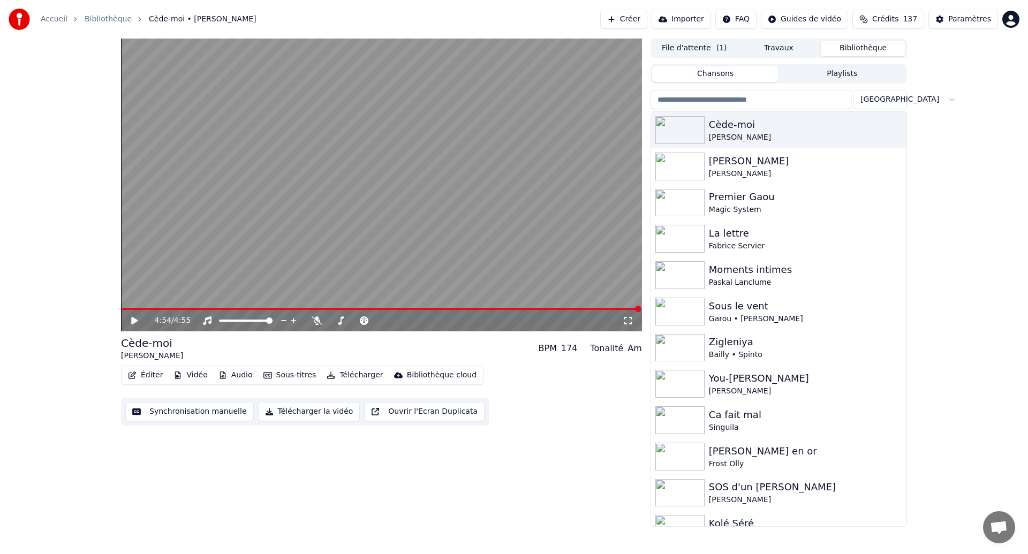 Image resolution: width=1028 pixels, height=554 pixels. What do you see at coordinates (805, 306) in the screenshot?
I see `div: Sous le vent` at bounding box center [805, 306].